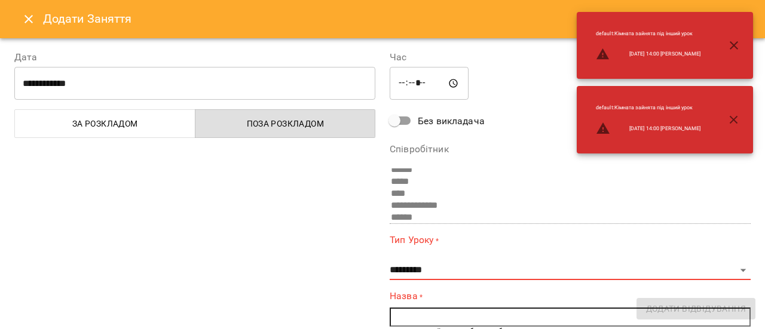  I want to click on button: Поза розкладом, so click(285, 124).